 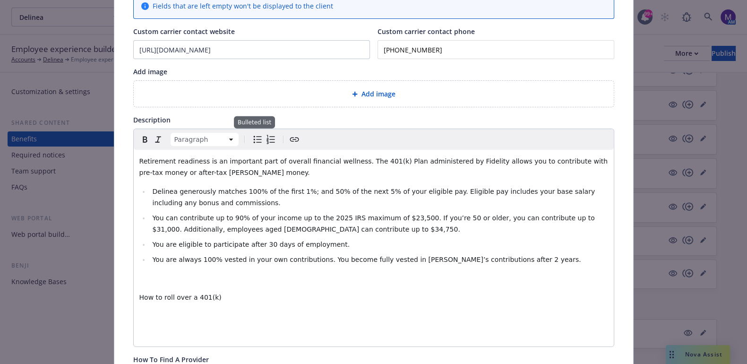 What do you see at coordinates (426, 31) in the screenshot?
I see `span: Custom carrier contact phone` at bounding box center [426, 31].